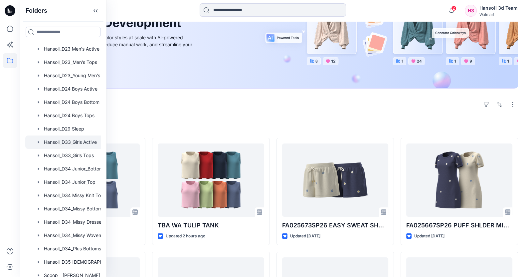 This screenshot has height=277, width=526. I want to click on span: 2, so click(454, 8).